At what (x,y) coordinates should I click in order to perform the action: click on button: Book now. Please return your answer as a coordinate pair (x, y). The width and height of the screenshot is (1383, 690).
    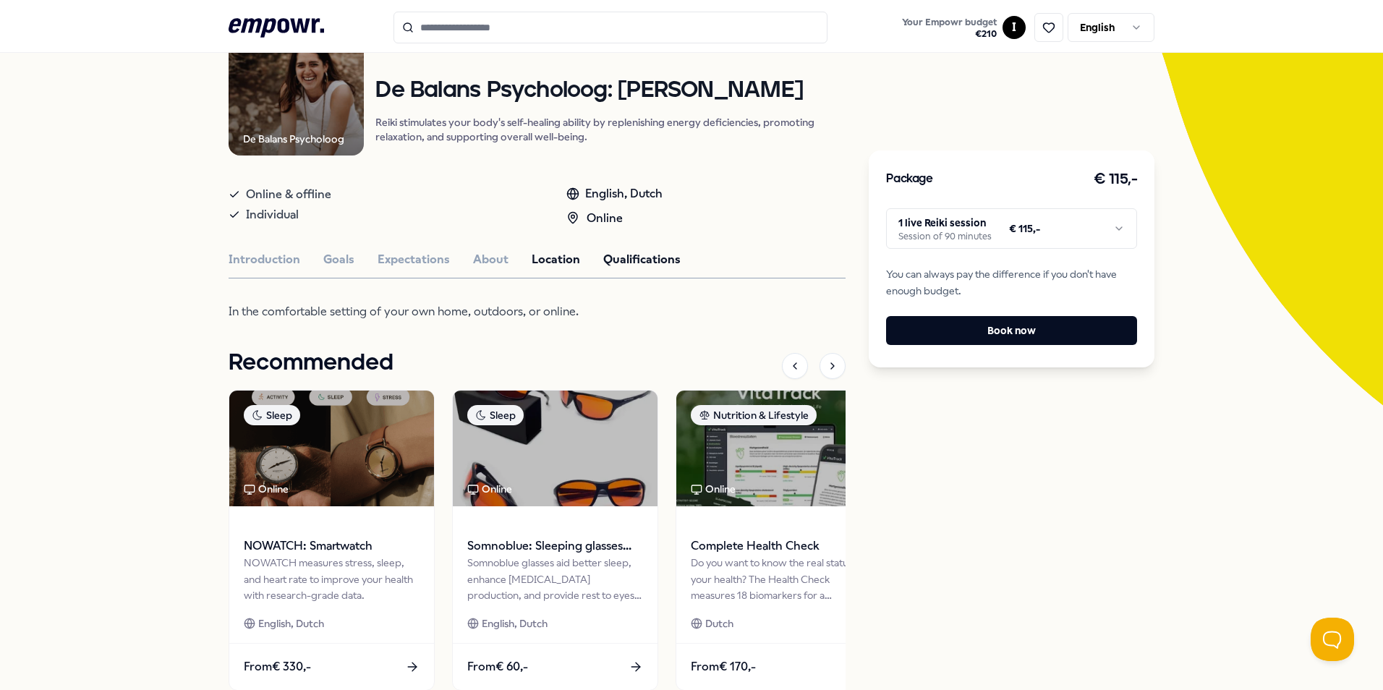
    Looking at the image, I should click on (1011, 331).